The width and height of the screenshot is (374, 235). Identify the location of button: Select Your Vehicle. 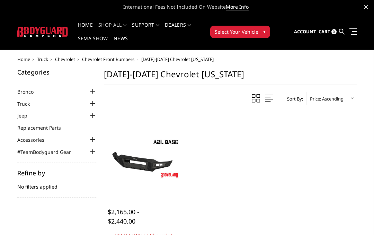
(240, 32).